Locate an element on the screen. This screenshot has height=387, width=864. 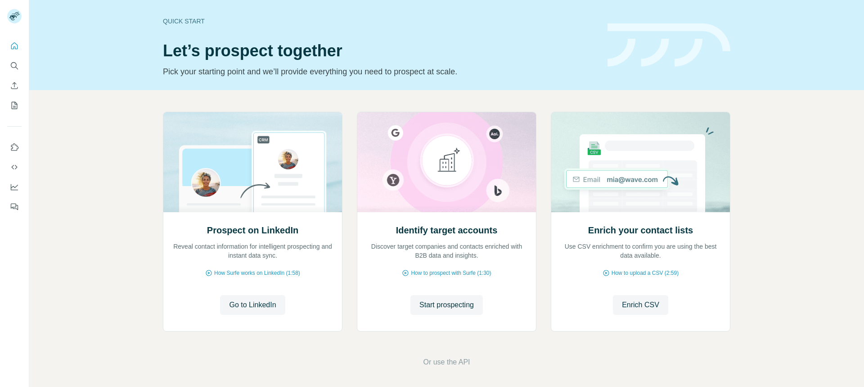
span: Start prospecting is located at coordinates (447, 305).